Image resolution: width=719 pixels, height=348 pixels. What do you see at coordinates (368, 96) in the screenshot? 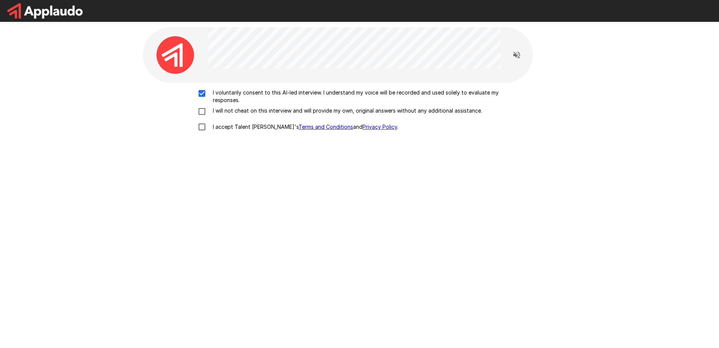
I see `p: I voluntarily consent to this AI-led interview. I understand my voice will be recorded and used s...` at bounding box center [368, 96].